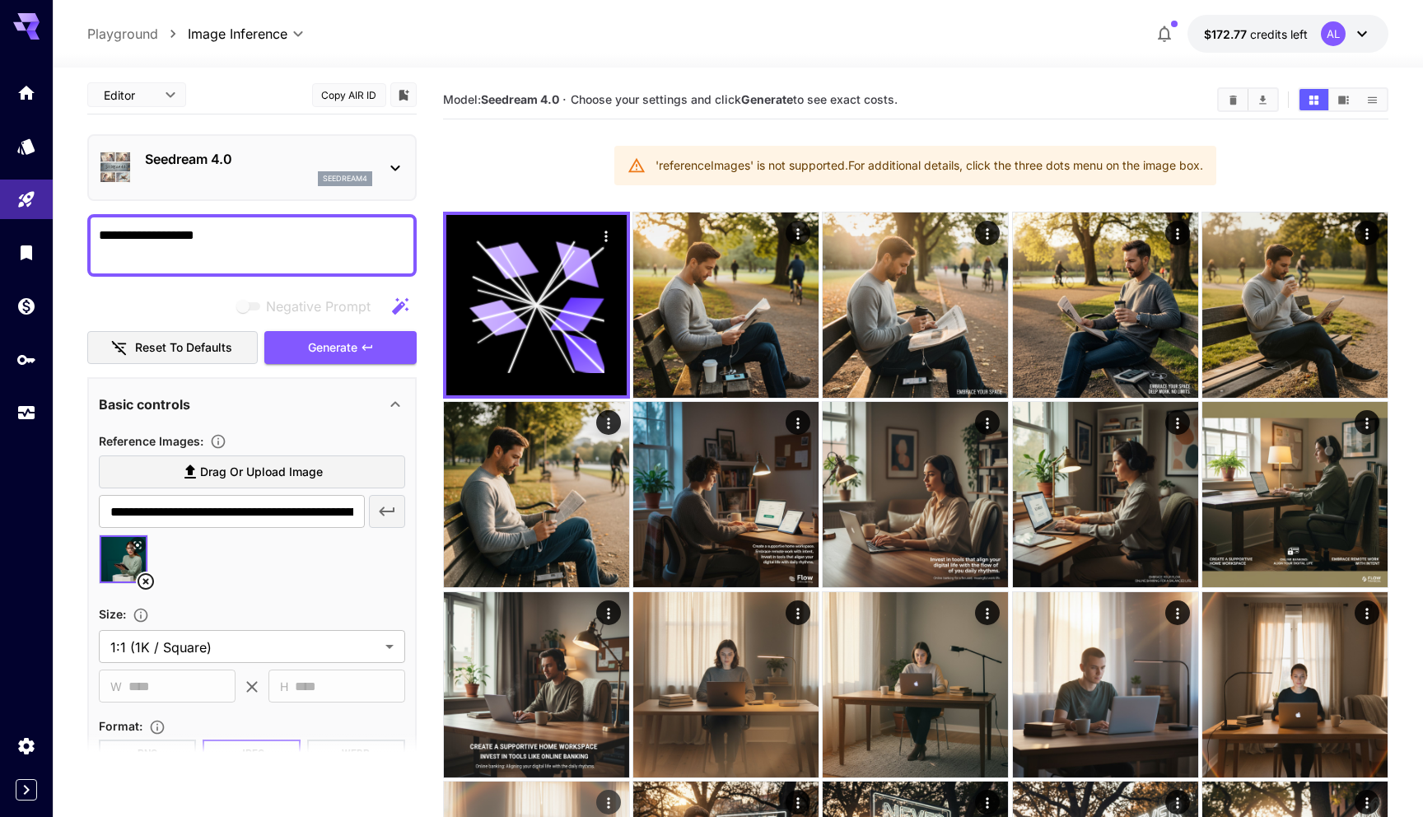  I want to click on button: $172.77313AL, so click(1288, 34).